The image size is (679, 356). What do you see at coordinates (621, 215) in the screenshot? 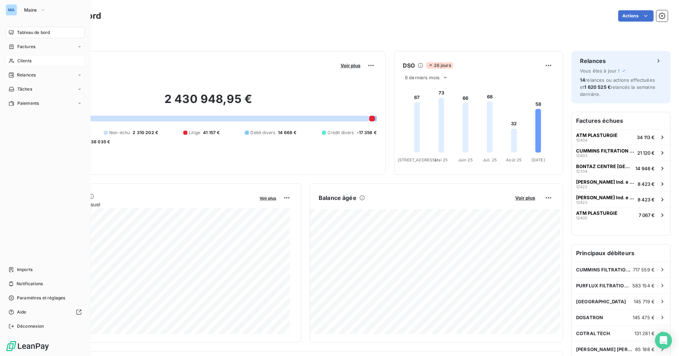
I see `button: ATM PLASTURGIE124057 067 €` at bounding box center [621, 215].